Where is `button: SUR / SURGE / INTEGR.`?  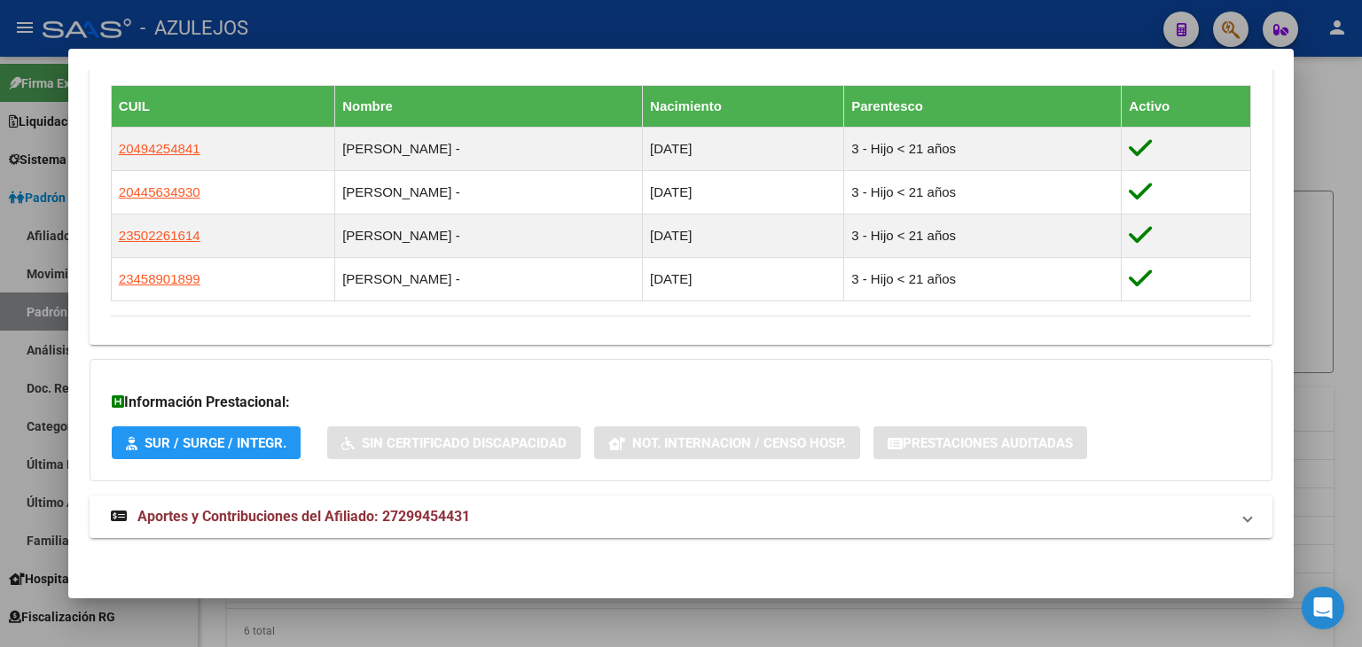
button: SUR / SURGE / INTEGR. is located at coordinates (206, 443).